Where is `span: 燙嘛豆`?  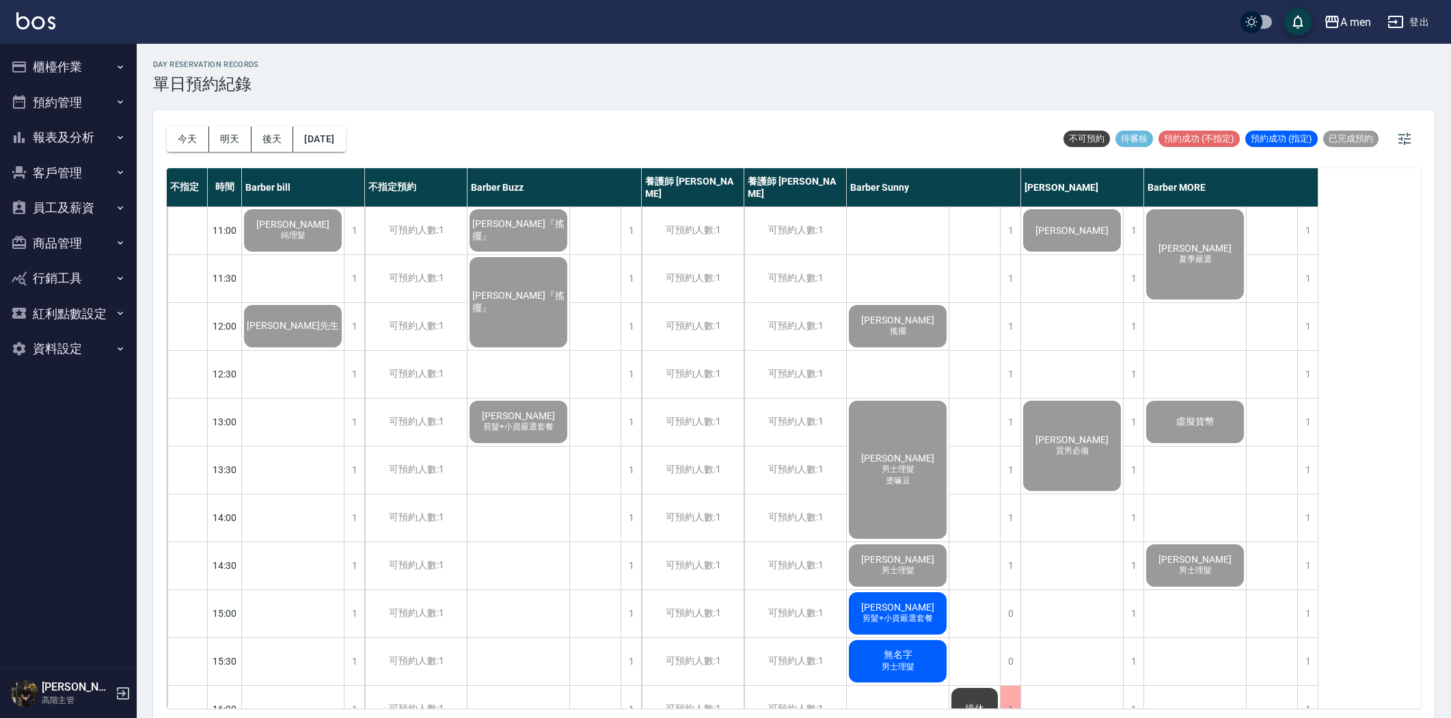
span: 燙嘛豆 is located at coordinates (898, 481).